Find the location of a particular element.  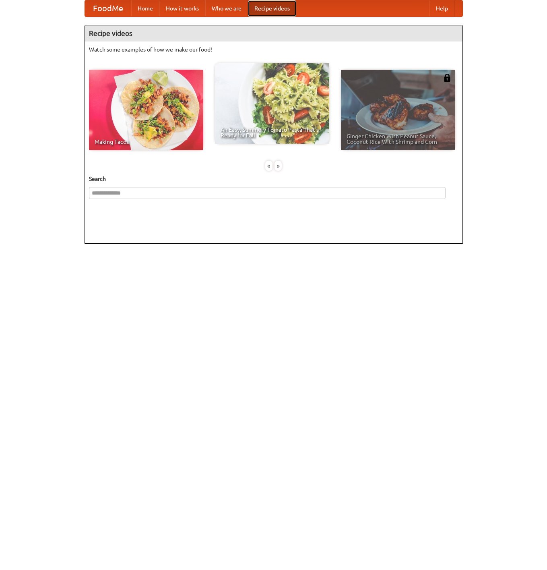

img: 483408.png is located at coordinates (447, 78).